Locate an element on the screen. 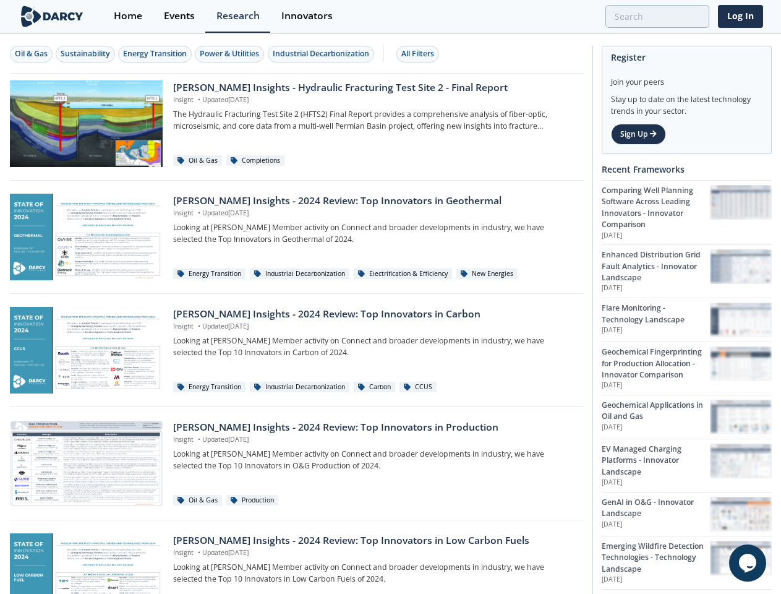 Image resolution: width=781 pixels, height=594 pixels. button: Energy Transition is located at coordinates (155, 54).